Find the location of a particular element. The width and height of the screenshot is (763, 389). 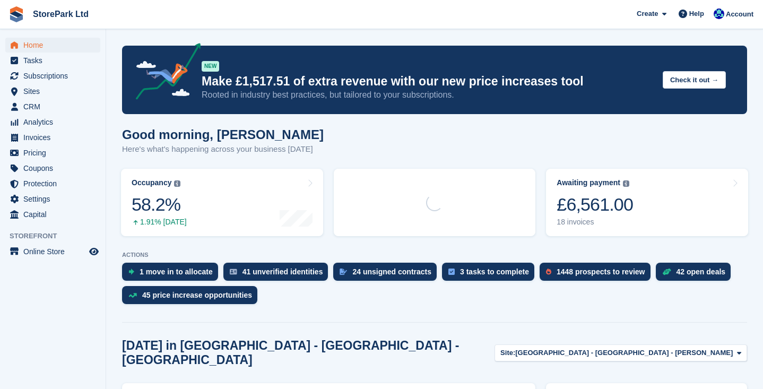

div: 58.2% is located at coordinates (159, 204).